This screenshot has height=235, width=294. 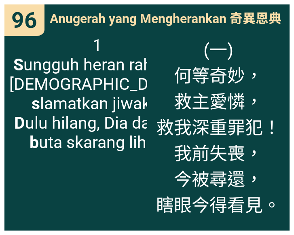 What do you see at coordinates (165, 17) in the screenshot?
I see `span: Anugerah yang Mengherankan 奇異恩典` at bounding box center [165, 17].